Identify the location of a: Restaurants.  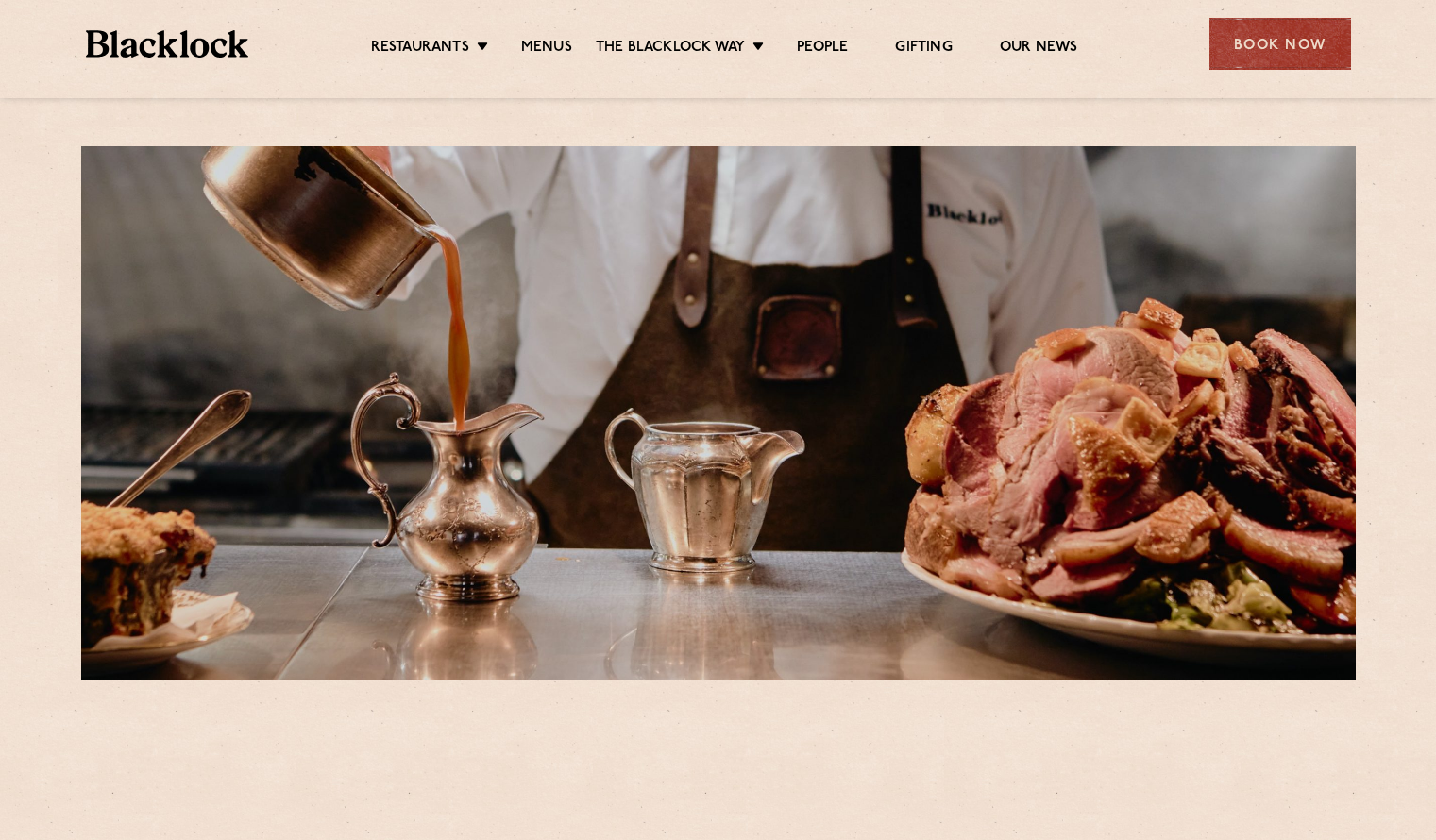
(421, 49).